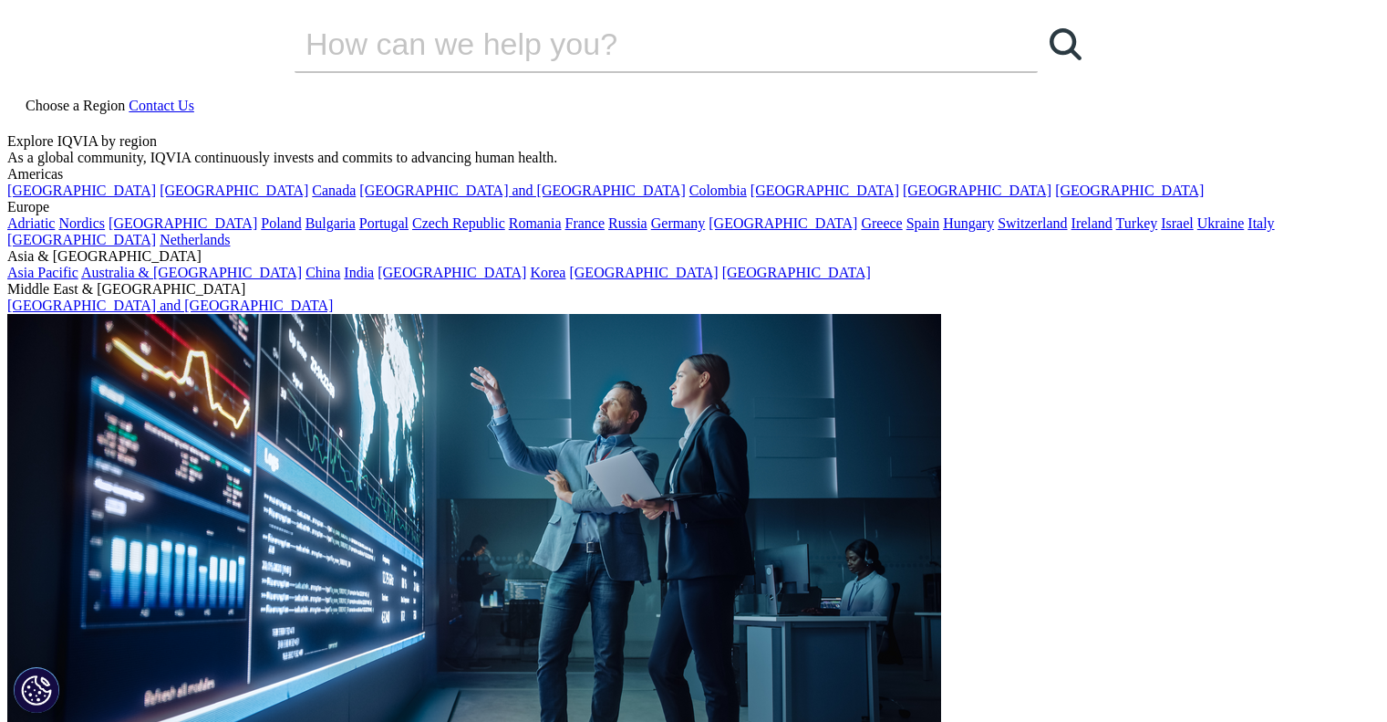  Describe the element at coordinates (640, 44) in the screenshot. I see `input: Search` at that location.